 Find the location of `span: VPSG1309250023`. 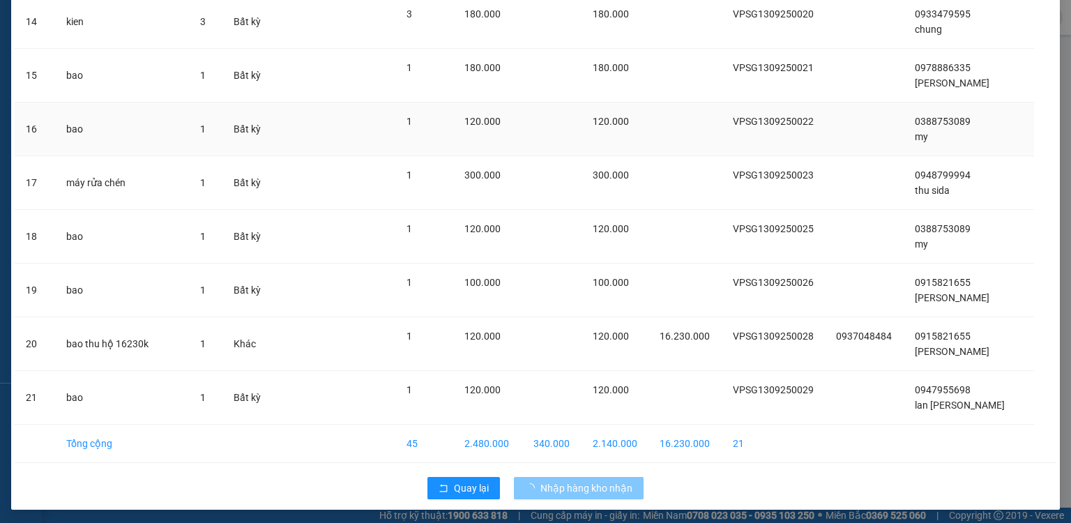

span: VPSG1309250023 is located at coordinates (773, 175).